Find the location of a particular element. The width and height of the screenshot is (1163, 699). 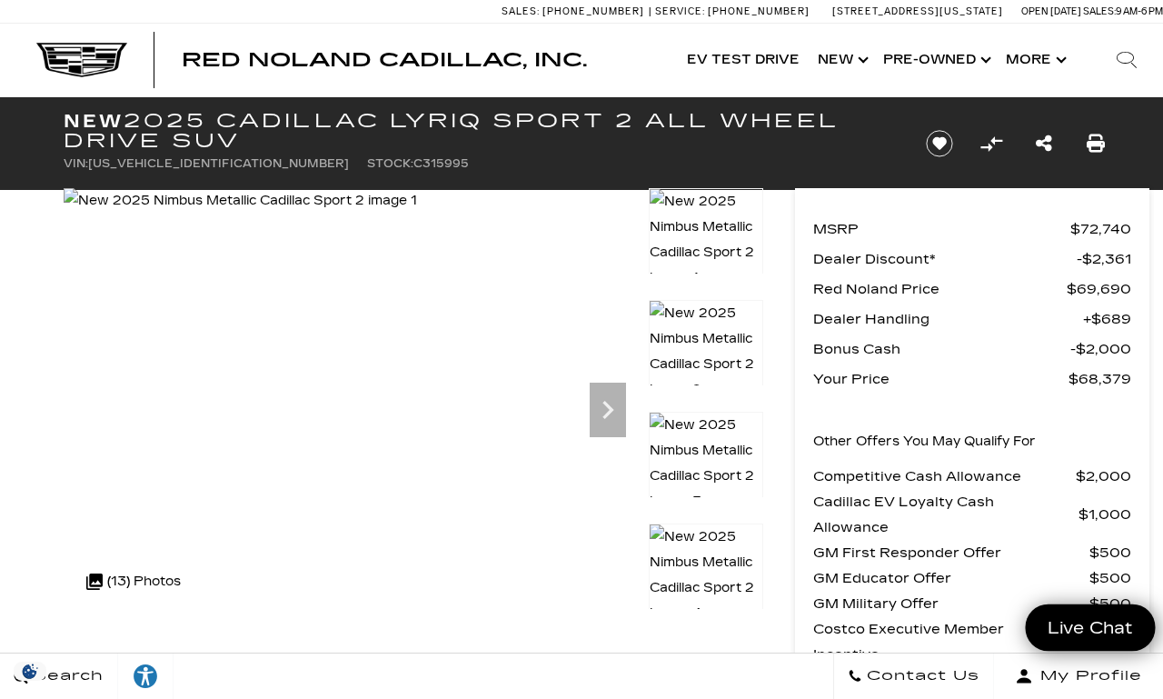

span: Bonus Cash is located at coordinates (941, 349).